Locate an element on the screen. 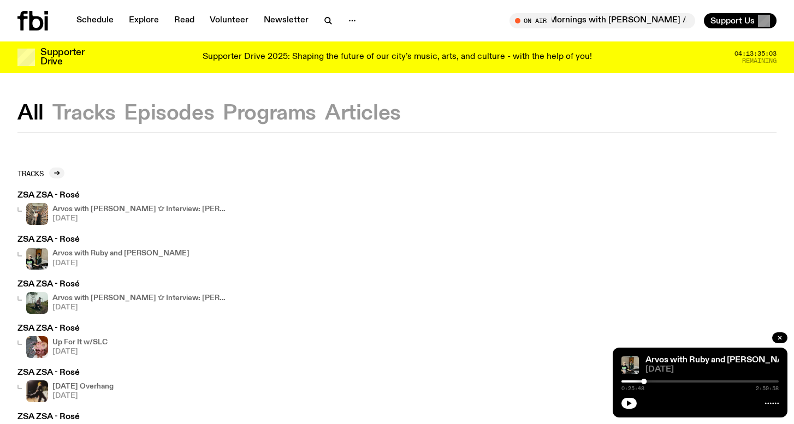 This screenshot has width=794, height=424. span: Support Us is located at coordinates (732, 21).